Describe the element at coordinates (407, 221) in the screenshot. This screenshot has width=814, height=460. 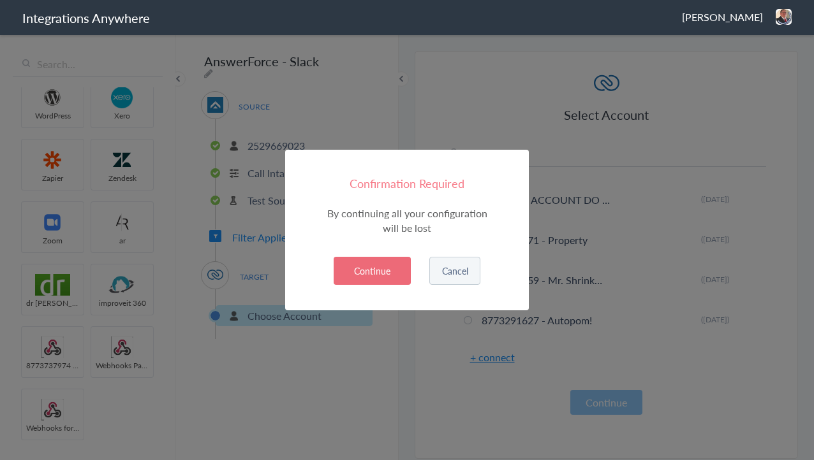
I see `p: By continuing all your configuration will be lost` at that location.